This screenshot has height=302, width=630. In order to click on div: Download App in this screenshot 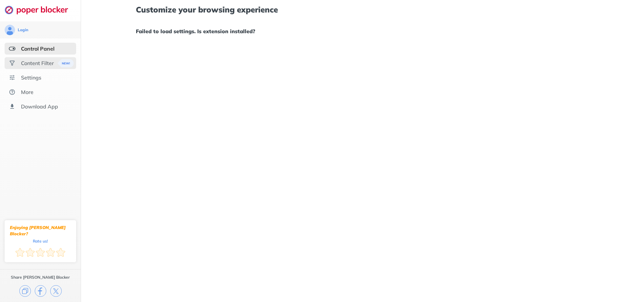, I will do `click(39, 106)`.